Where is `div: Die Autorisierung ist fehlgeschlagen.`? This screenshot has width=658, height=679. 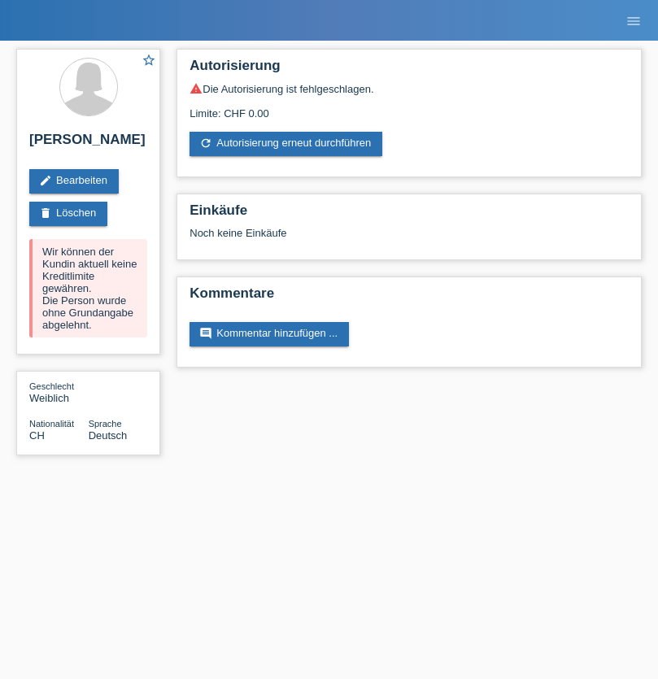
div: Die Autorisierung ist fehlgeschlagen. is located at coordinates (409, 89).